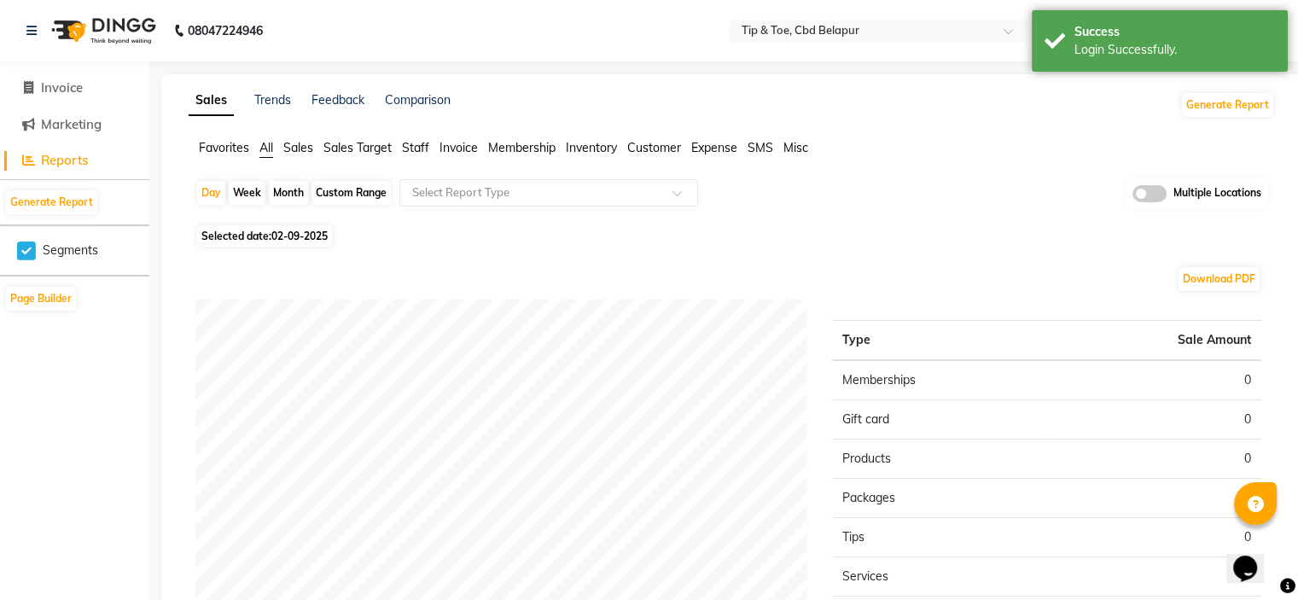 The height and width of the screenshot is (600, 1298). What do you see at coordinates (71, 124) in the screenshot?
I see `span: Marketing` at bounding box center [71, 124].